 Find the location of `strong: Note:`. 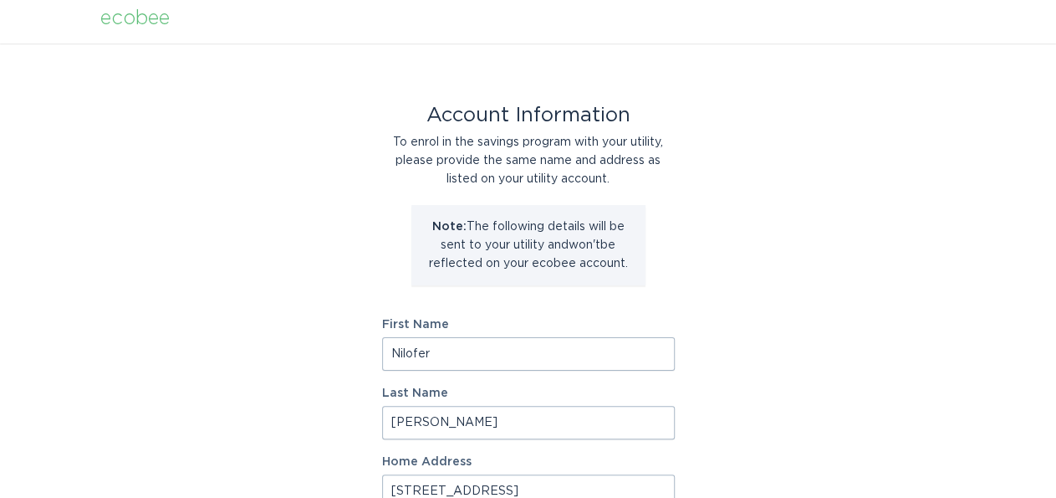

strong: Note: is located at coordinates (449, 227).